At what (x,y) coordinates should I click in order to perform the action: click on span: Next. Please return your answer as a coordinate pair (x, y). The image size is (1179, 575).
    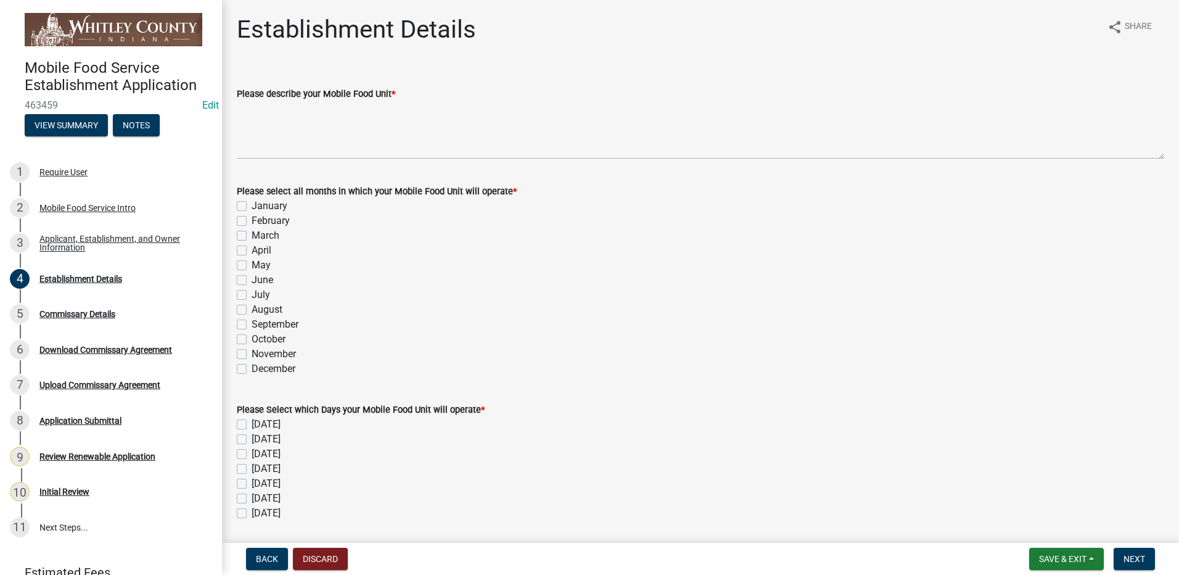
    Looking at the image, I should click on (1134, 559).